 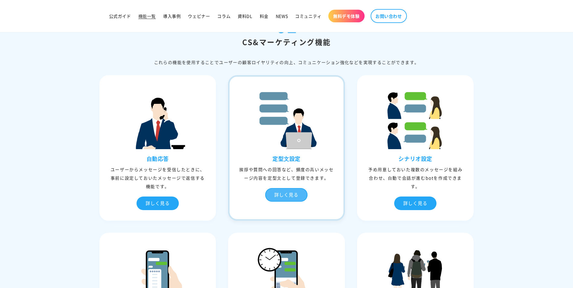 I want to click on span: NEWS, so click(x=282, y=16).